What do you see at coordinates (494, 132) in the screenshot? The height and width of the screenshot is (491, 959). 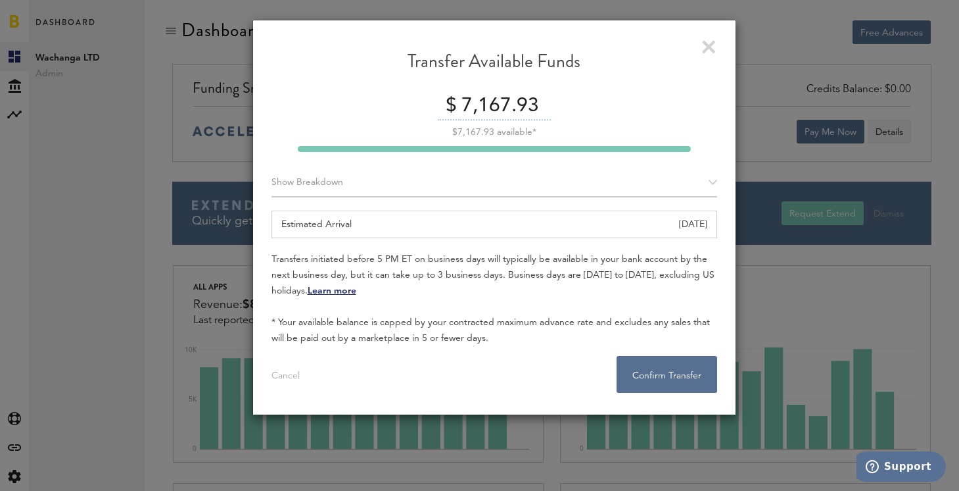 I see `div: $7,167.93 available*` at bounding box center [494, 132].